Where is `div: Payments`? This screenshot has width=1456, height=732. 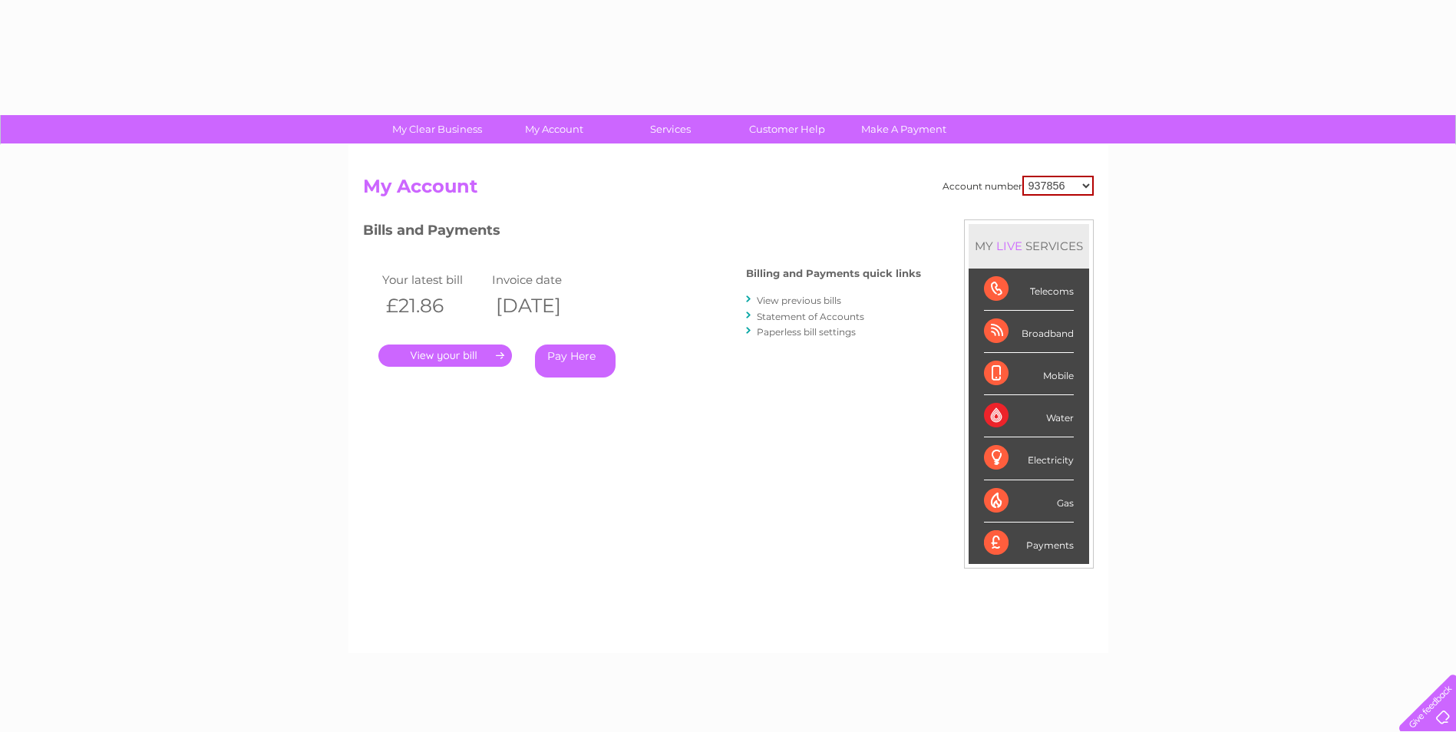
div: Payments is located at coordinates (1028, 543).